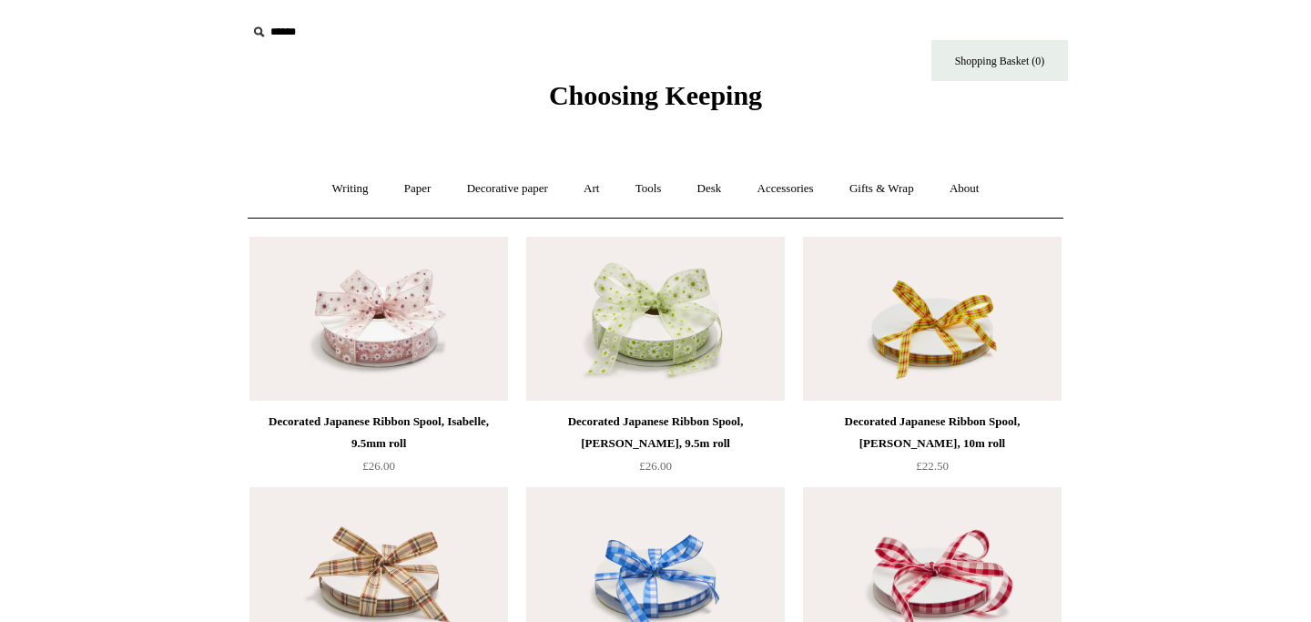  What do you see at coordinates (591, 188) in the screenshot?
I see `a: Art` at bounding box center [591, 188].